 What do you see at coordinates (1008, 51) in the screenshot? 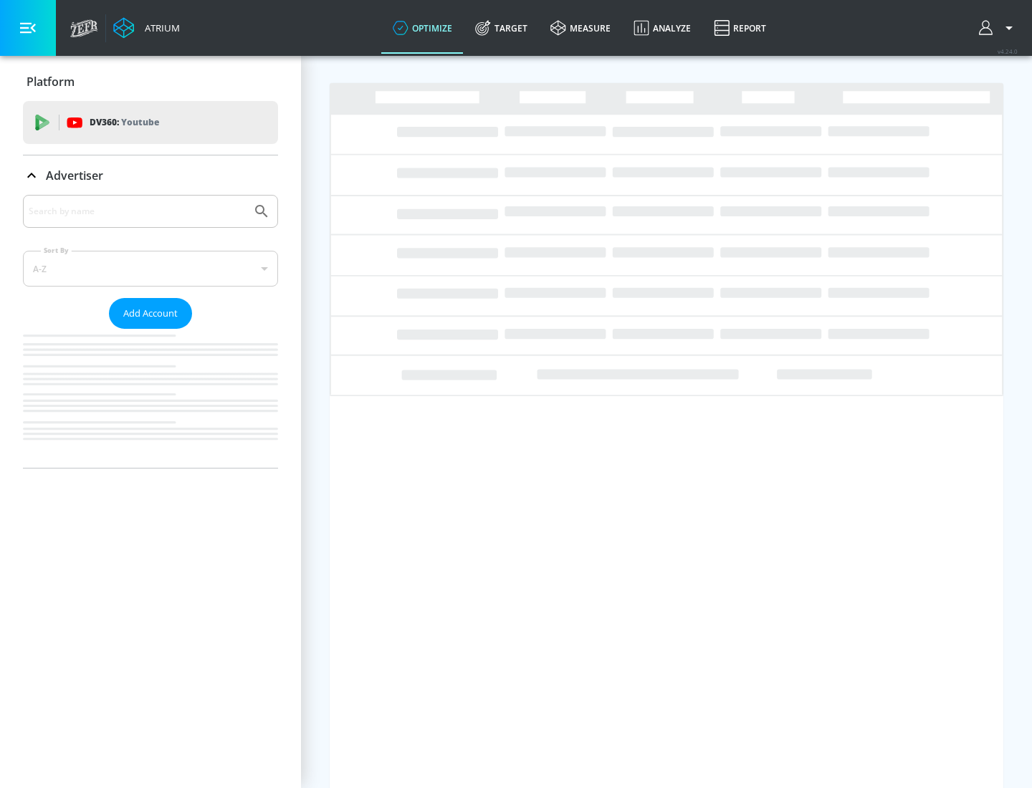
I see `span: v 4.24.0` at bounding box center [1008, 51].